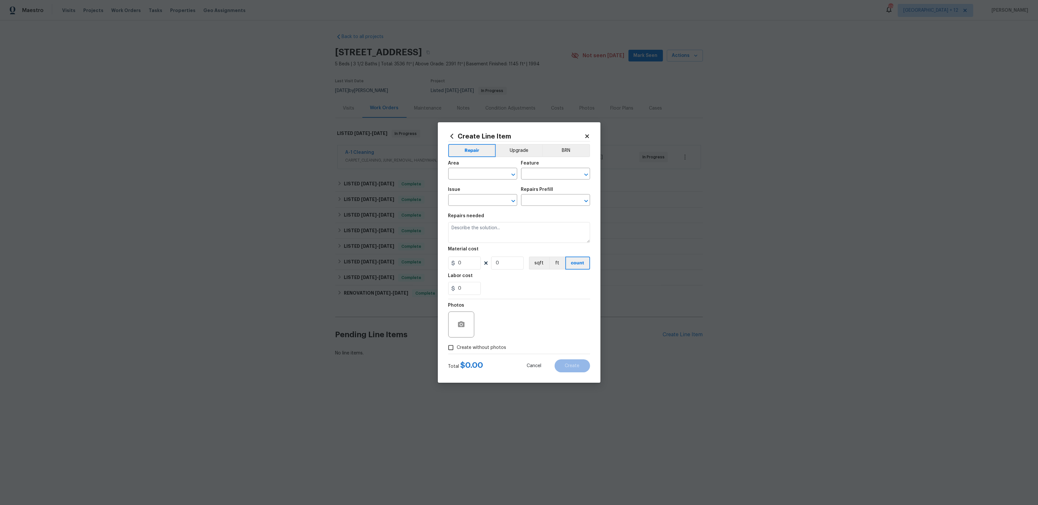 Image resolution: width=1038 pixels, height=505 pixels. I want to click on button: Repair, so click(472, 151).